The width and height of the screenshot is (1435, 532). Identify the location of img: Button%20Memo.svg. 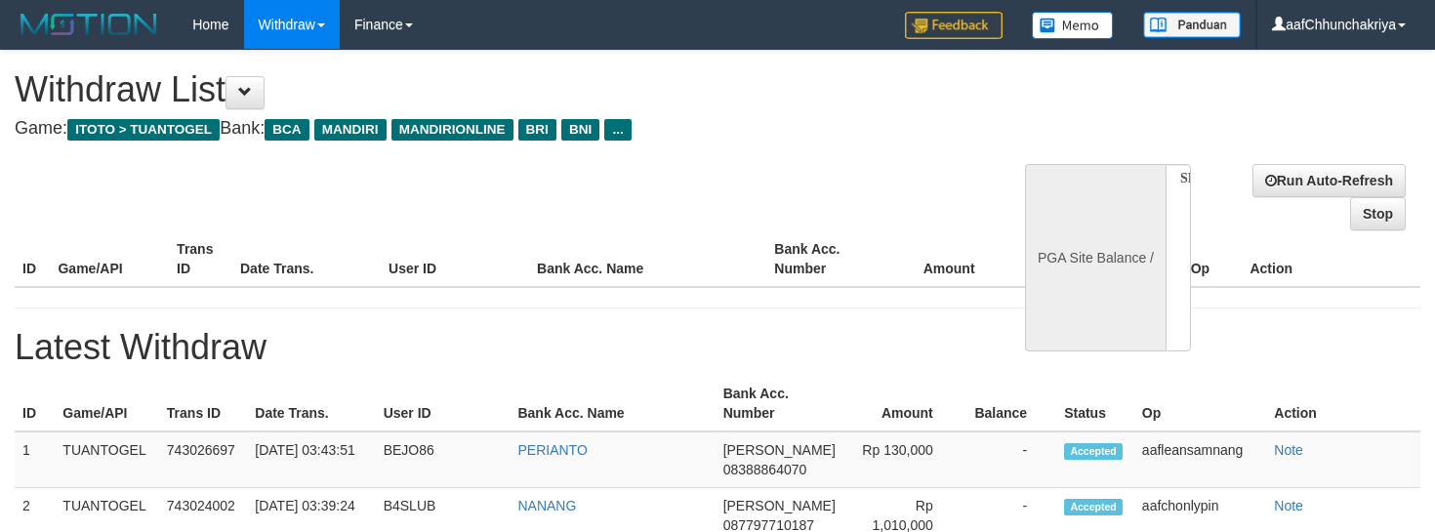
(1073, 25).